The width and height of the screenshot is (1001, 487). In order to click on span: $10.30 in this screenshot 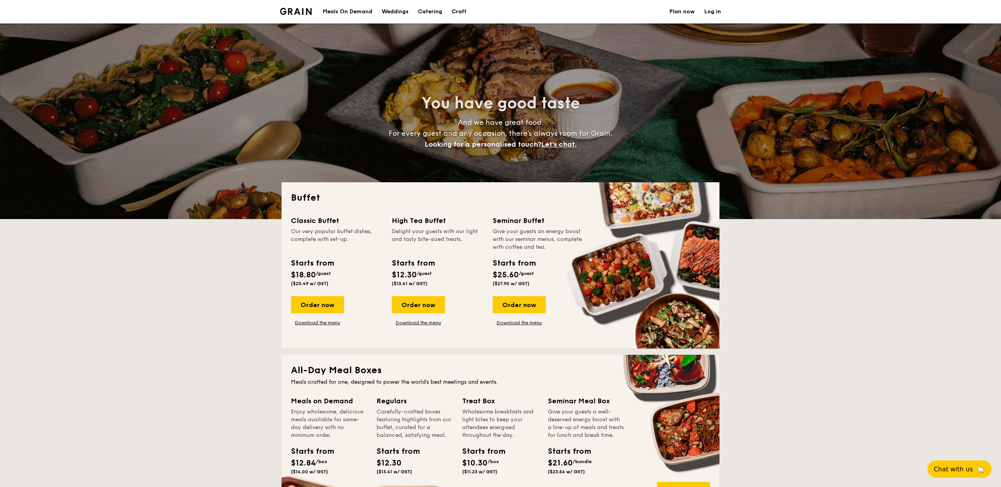, I will do `click(475, 463)`.